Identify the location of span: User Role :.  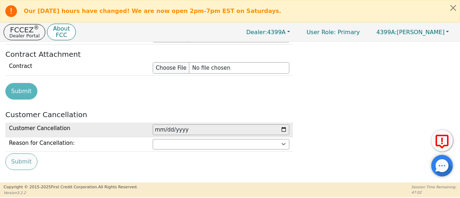
(321, 32).